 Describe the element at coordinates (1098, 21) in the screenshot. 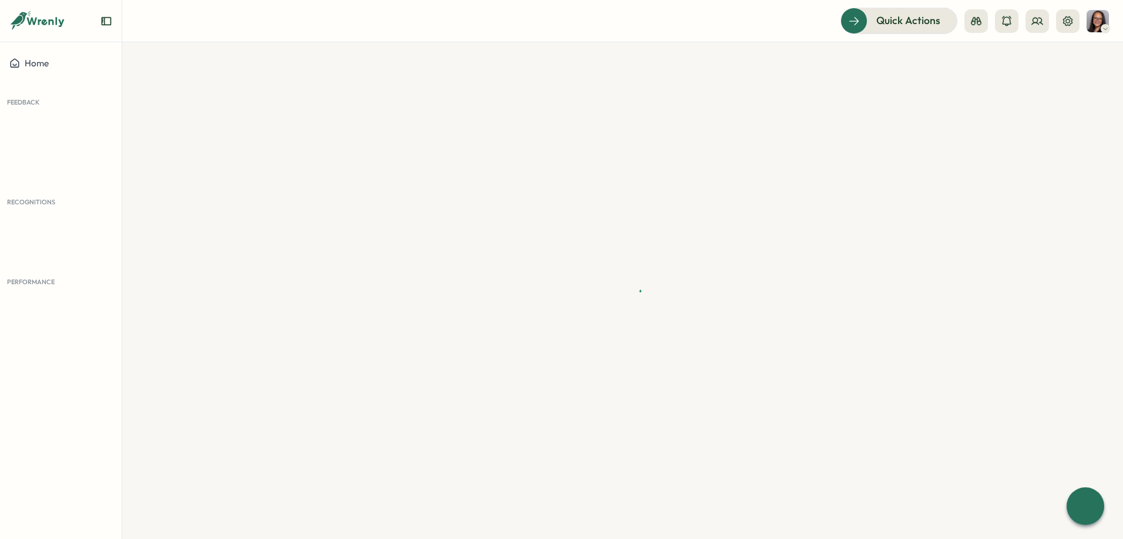

I see `button: Natasha Whittaker` at that location.